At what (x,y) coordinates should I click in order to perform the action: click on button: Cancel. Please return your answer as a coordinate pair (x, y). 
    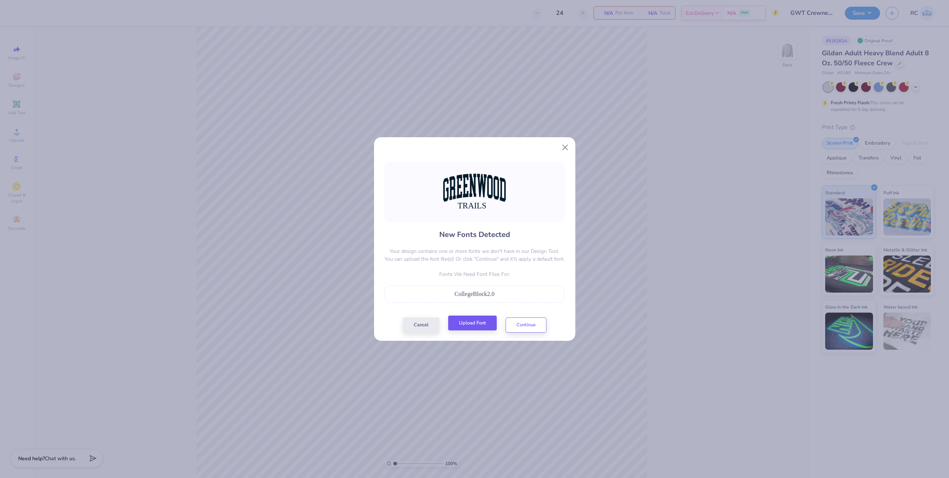
    Looking at the image, I should click on (421, 325).